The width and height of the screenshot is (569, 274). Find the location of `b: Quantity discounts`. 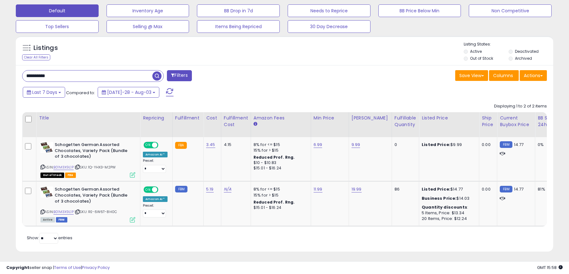

b: Quantity discounts is located at coordinates (444, 207).